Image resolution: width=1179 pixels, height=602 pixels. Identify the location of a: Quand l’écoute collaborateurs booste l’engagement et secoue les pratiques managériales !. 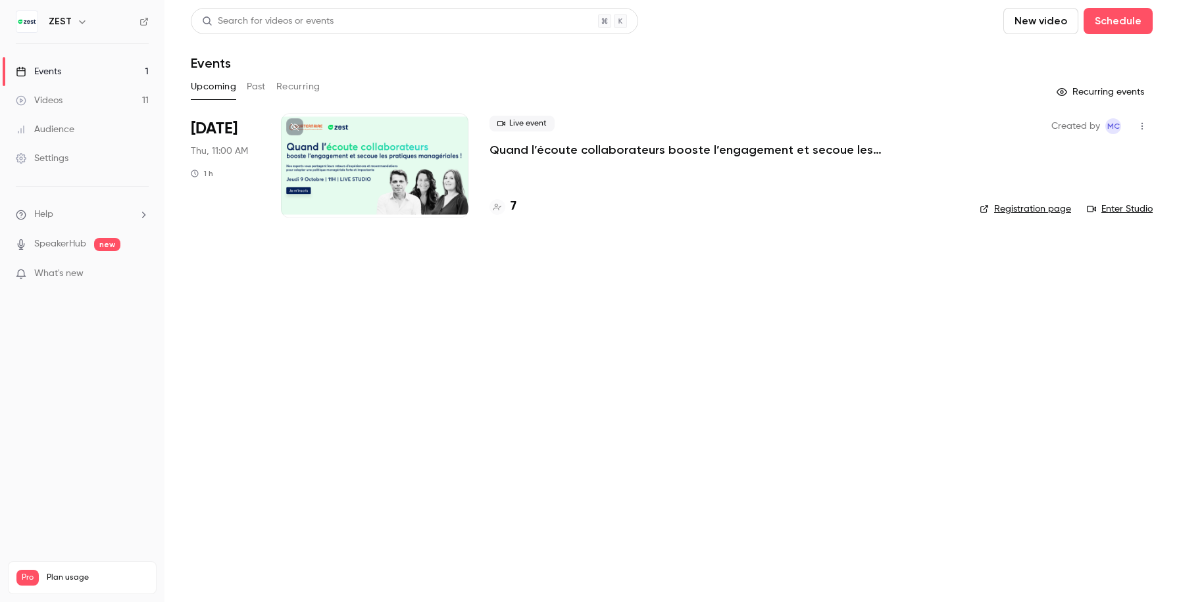
(687, 150).